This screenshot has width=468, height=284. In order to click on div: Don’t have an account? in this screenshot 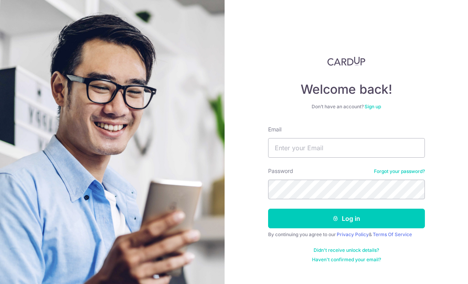, I will do `click(346, 107)`.